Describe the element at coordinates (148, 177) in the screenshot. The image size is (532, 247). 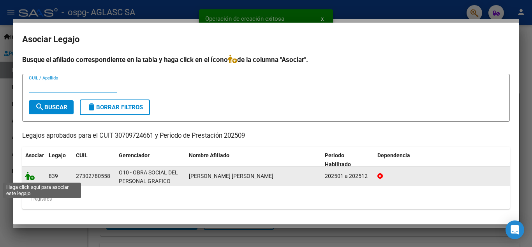
I see `span: O10 - OBRA SOCIAL DEL PERSONAL GRAFICO` at that location.